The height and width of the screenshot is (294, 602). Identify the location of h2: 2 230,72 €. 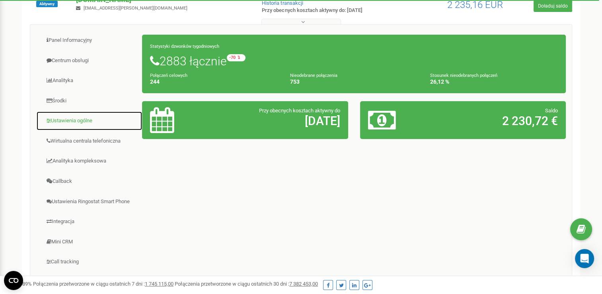
(497, 121).